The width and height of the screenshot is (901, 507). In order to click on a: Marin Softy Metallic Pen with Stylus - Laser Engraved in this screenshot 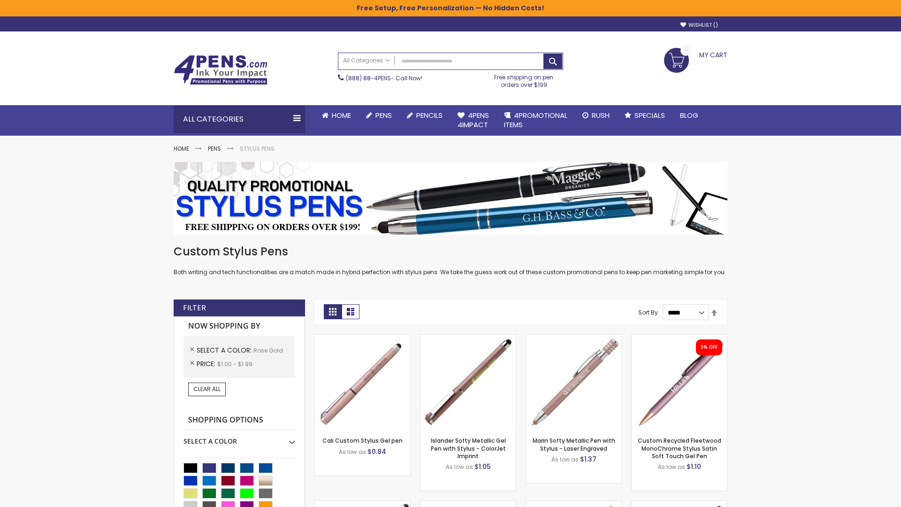, I will do `click(574, 444)`.